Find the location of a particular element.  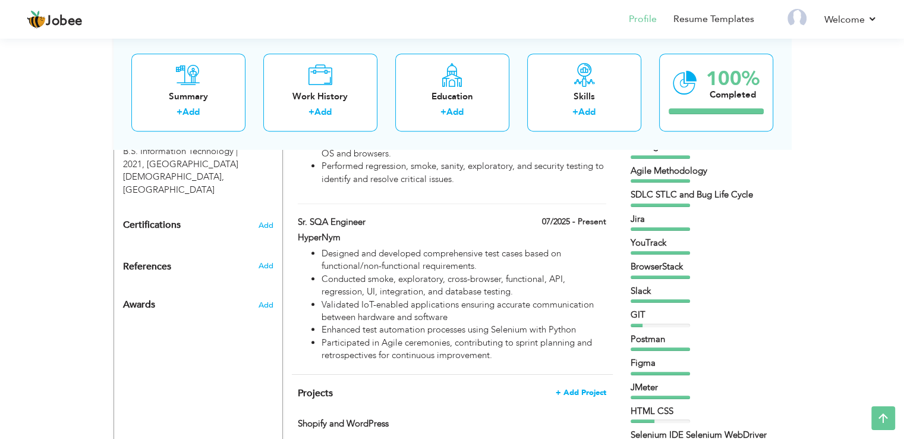

div: GIT is located at coordinates (705, 315).